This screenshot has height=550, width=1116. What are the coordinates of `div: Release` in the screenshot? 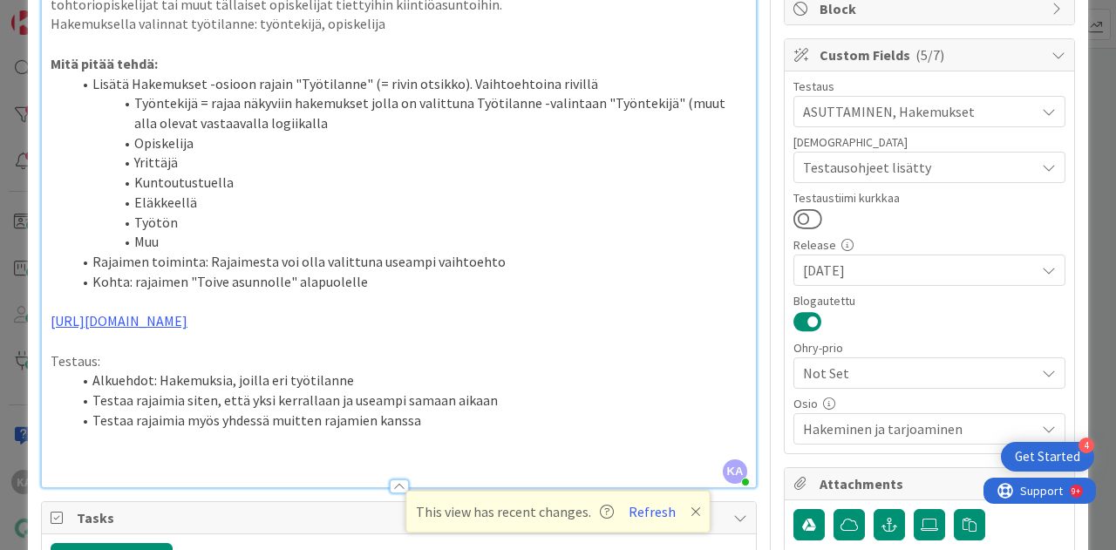 It's located at (929, 245).